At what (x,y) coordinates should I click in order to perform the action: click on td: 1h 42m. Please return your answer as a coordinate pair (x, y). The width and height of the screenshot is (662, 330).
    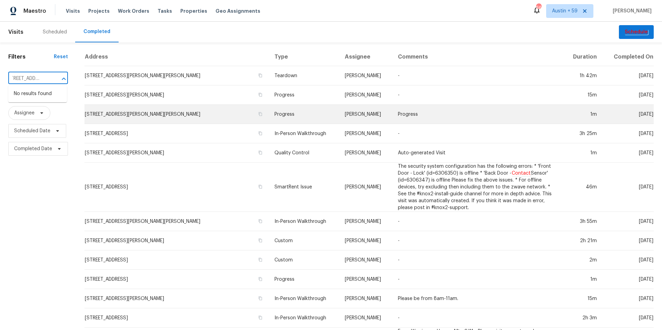
    Looking at the image, I should click on (583, 76).